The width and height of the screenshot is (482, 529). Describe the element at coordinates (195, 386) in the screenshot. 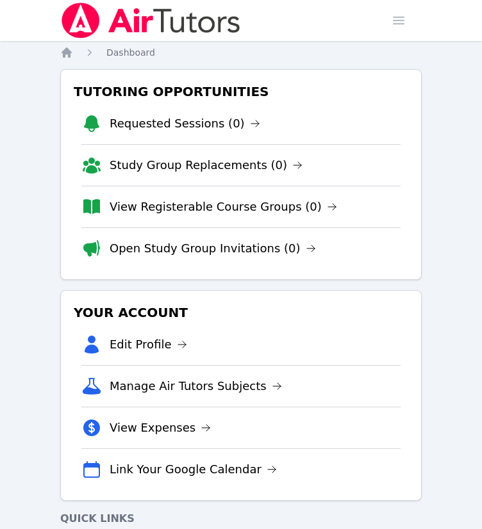

I see `a: Manage Air Tutors Subjects` at that location.